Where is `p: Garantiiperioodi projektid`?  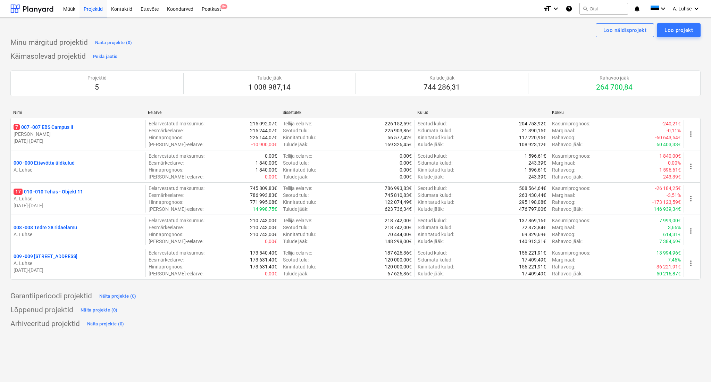 p: Garantiiperioodi projektid is located at coordinates (51, 296).